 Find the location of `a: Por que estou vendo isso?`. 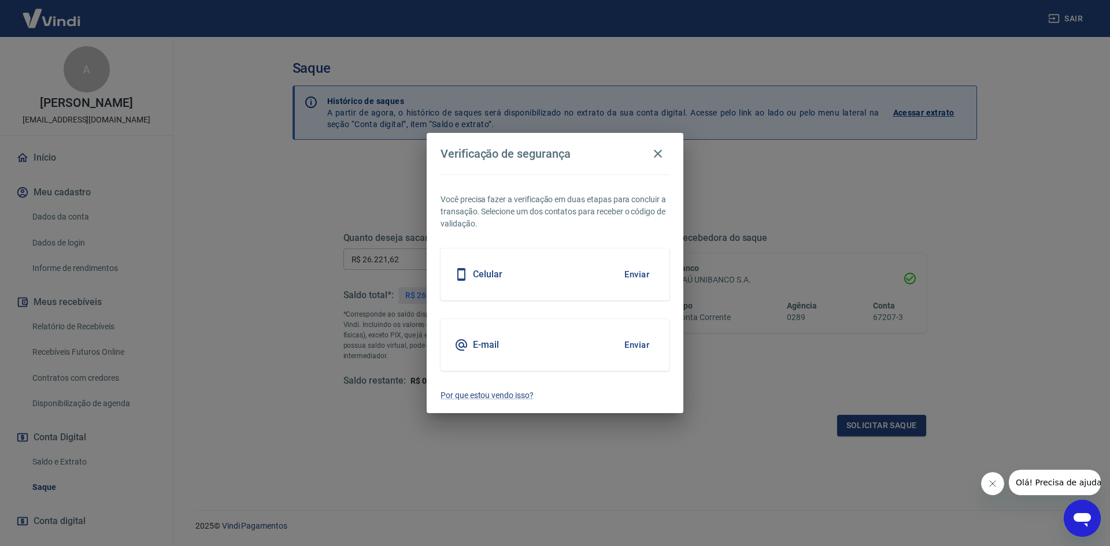

a: Por que estou vendo isso? is located at coordinates (555, 395).